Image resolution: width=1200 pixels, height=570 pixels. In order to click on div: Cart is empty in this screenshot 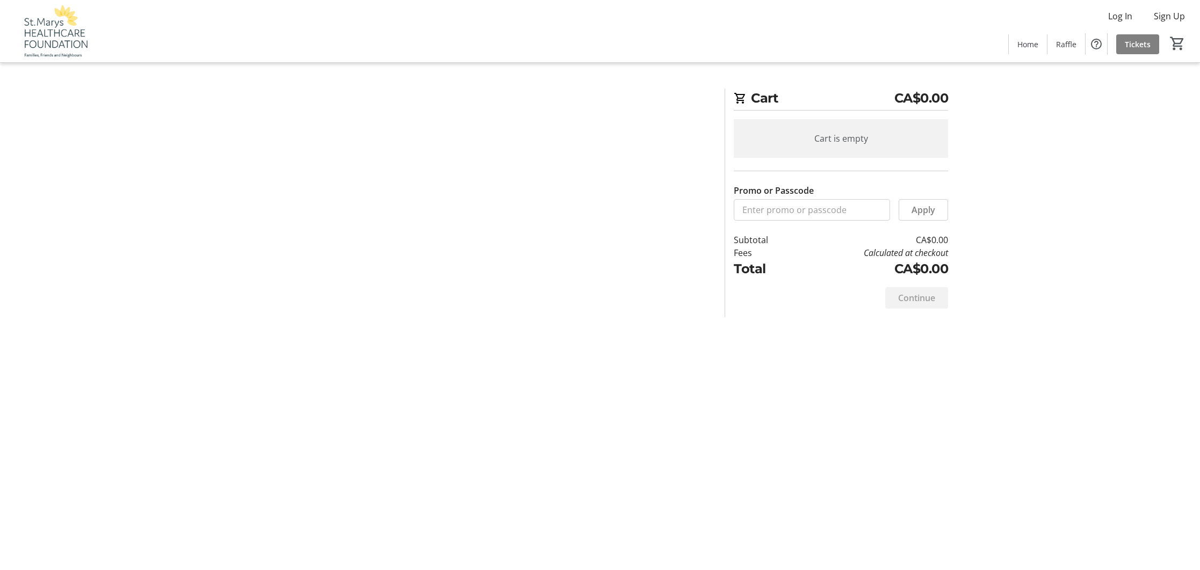, I will do `click(840, 139)`.